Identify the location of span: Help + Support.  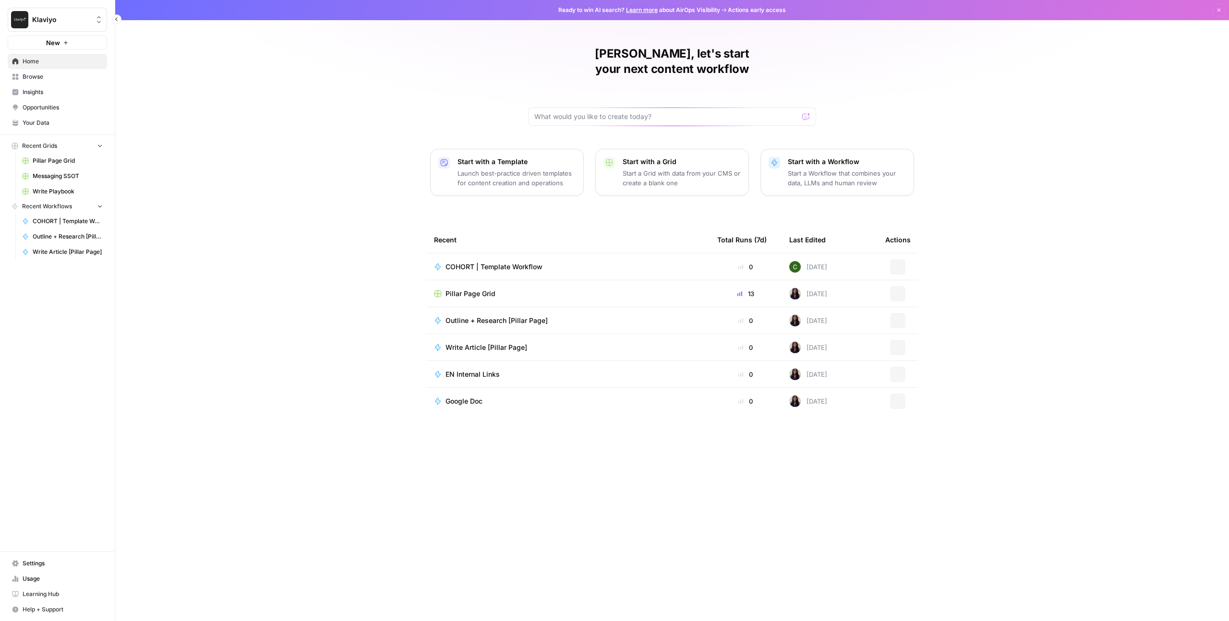
(62, 610).